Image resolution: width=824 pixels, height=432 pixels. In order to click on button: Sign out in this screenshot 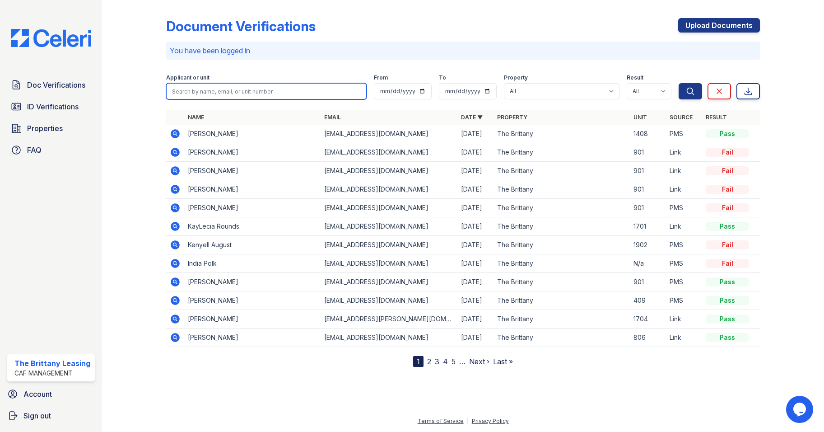, I will do `click(51, 415)`.